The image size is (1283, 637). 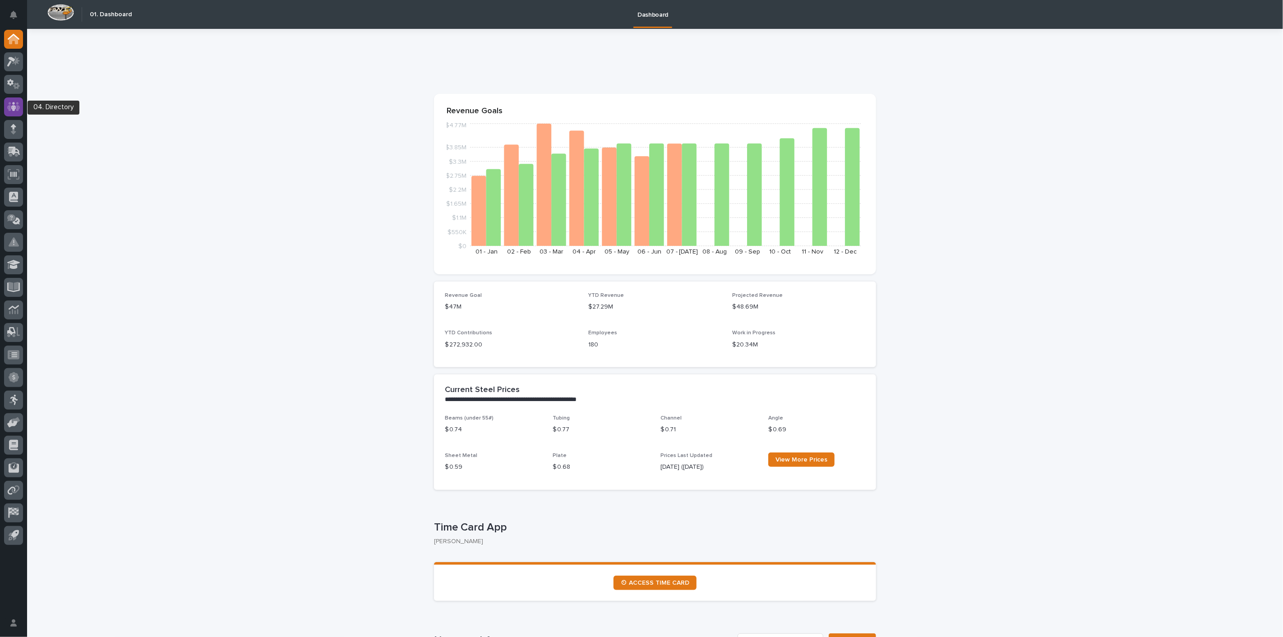 I want to click on text: 05 - May, so click(x=617, y=252).